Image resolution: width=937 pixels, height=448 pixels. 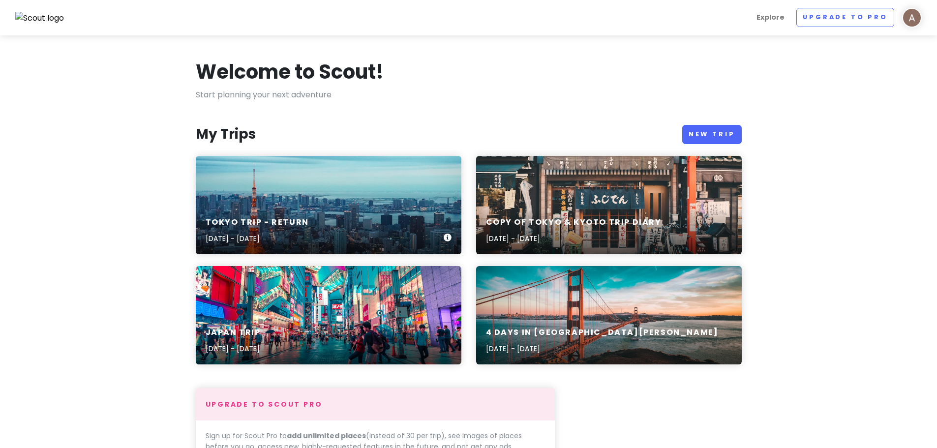 What do you see at coordinates (226, 134) in the screenshot?
I see `h3: My Trips` at bounding box center [226, 134].